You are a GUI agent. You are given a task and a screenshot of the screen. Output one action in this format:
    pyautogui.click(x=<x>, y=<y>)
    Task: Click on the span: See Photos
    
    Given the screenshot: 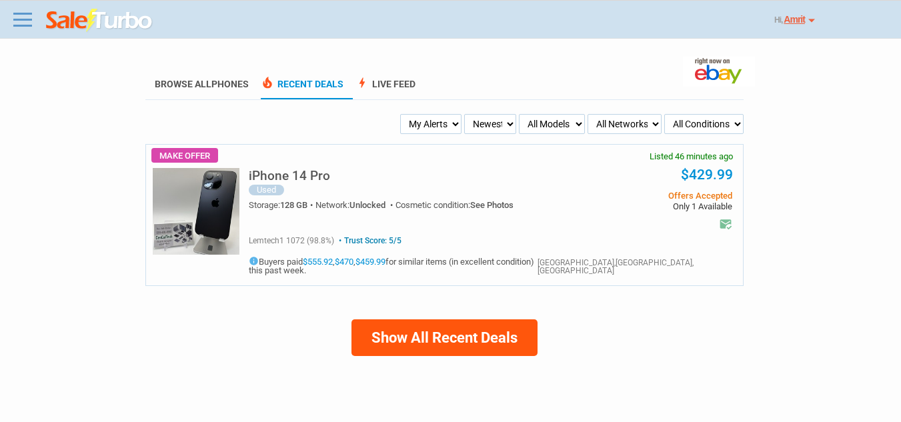 What is the action you would take?
    pyautogui.click(x=492, y=205)
    